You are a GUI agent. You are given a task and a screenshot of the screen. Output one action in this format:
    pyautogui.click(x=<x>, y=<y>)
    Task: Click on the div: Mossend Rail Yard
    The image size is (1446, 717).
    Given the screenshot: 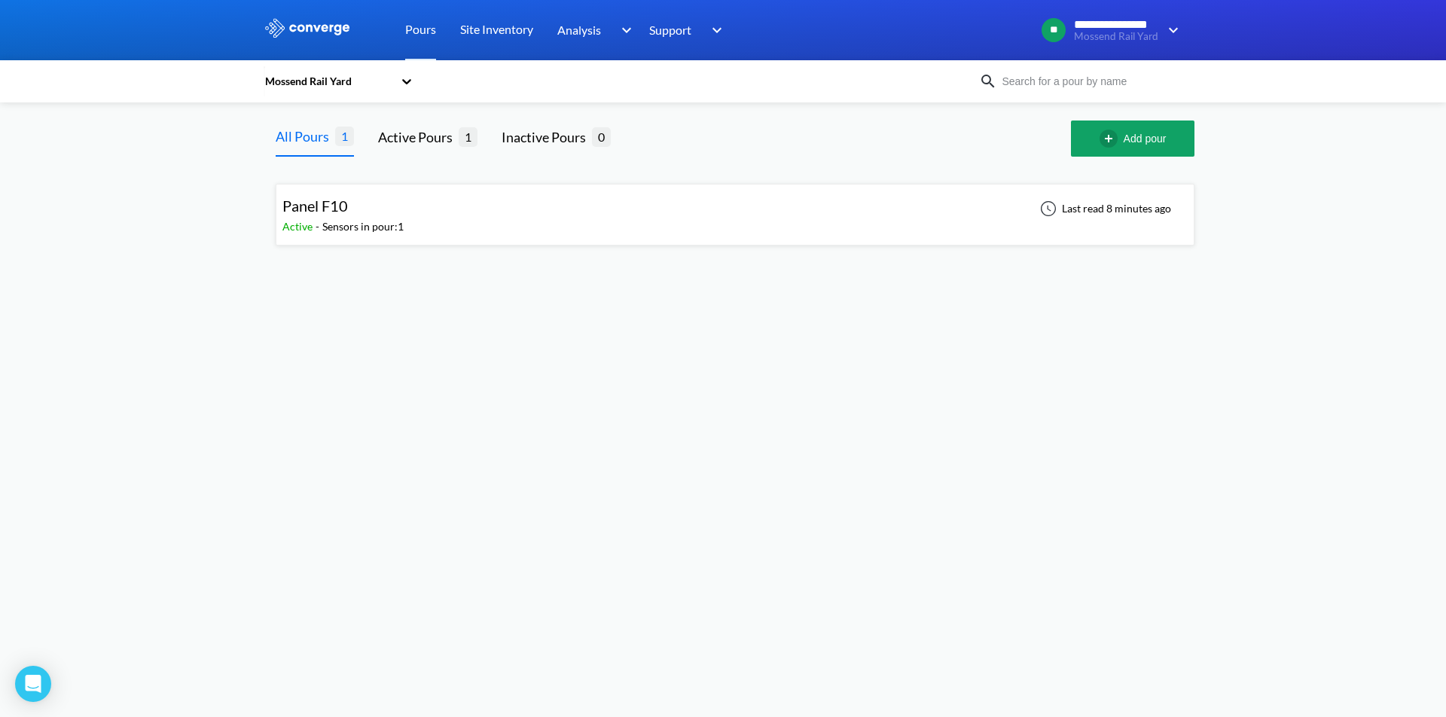 What is the action you would take?
    pyautogui.click(x=328, y=81)
    